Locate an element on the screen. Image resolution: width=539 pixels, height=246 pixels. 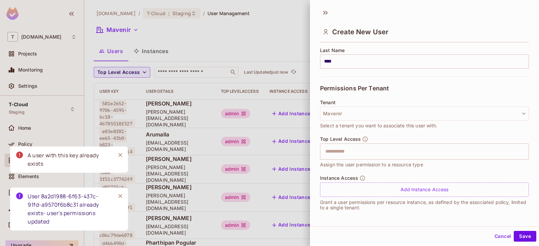
button: Open is located at coordinates (525, 151).